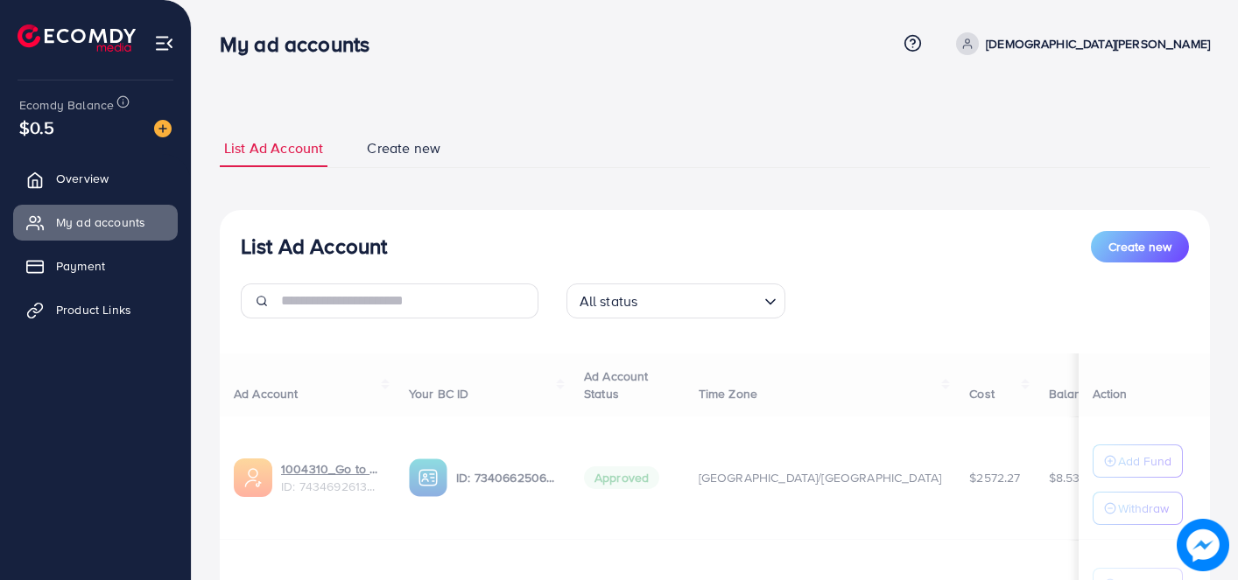 The width and height of the screenshot is (1238, 580). I want to click on h3: List Ad Account, so click(313, 246).